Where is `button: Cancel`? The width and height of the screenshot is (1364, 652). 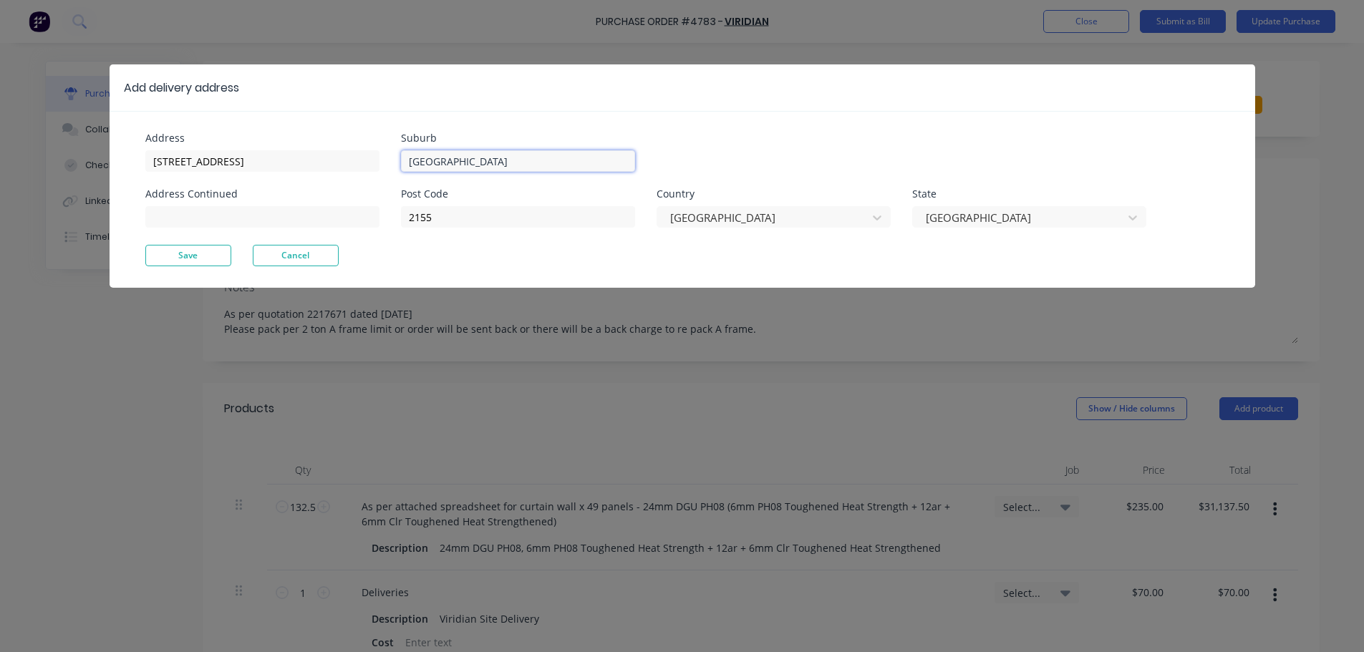
button: Cancel is located at coordinates (296, 256).